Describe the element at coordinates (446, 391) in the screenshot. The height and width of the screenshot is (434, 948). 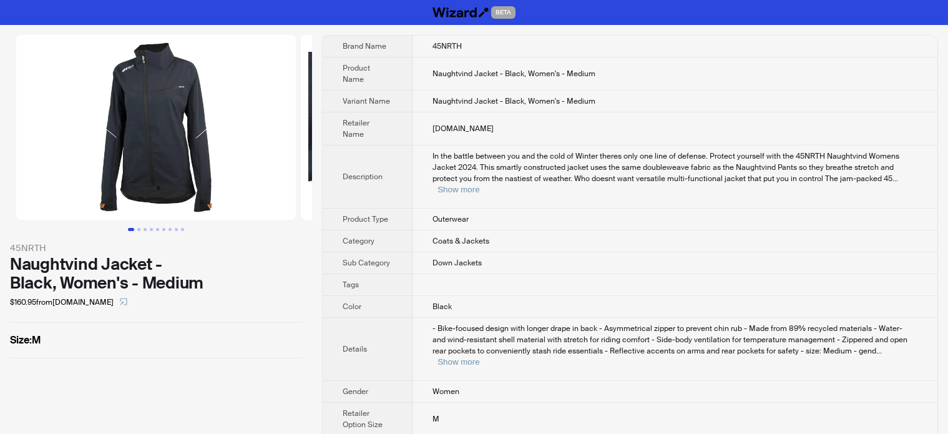
I see `span: Women` at that location.